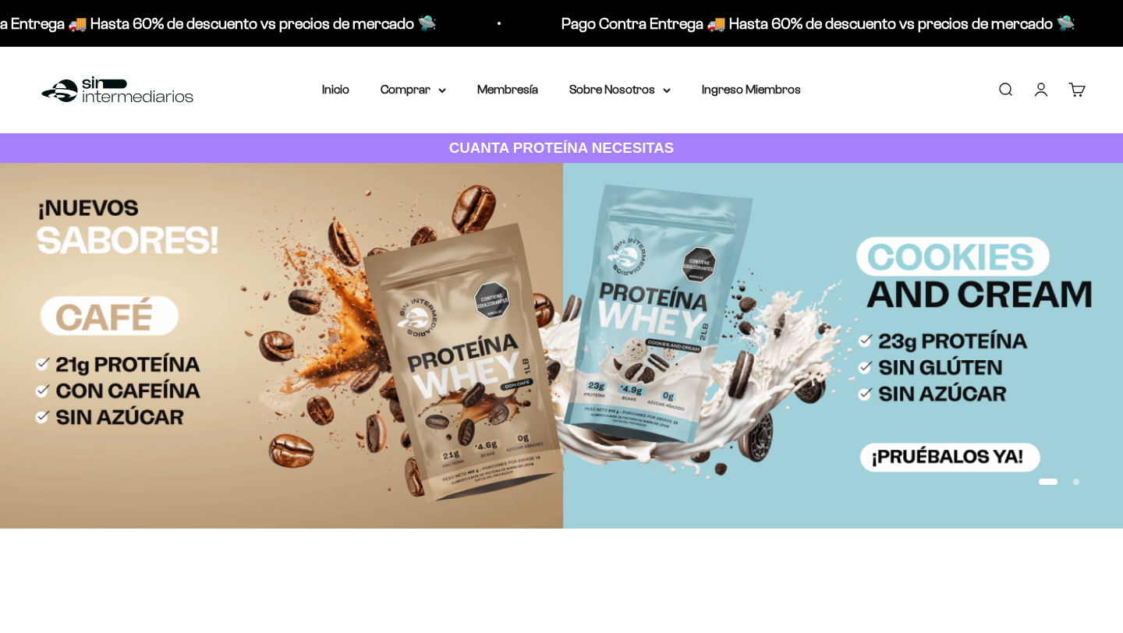 The height and width of the screenshot is (633, 1123). Describe the element at coordinates (413, 90) in the screenshot. I see `summary: Comprar` at that location.